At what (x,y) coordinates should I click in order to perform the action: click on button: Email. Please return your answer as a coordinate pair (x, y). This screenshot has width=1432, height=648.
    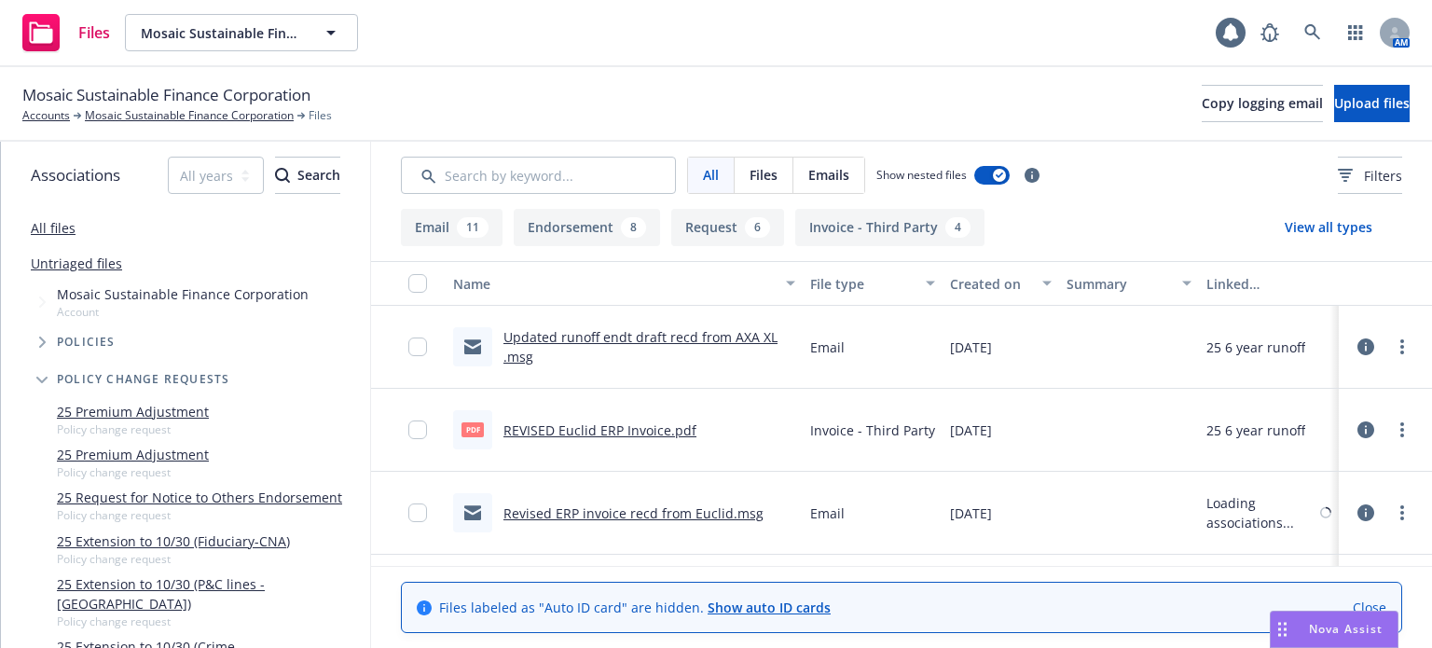
    Looking at the image, I should click on (451, 227).